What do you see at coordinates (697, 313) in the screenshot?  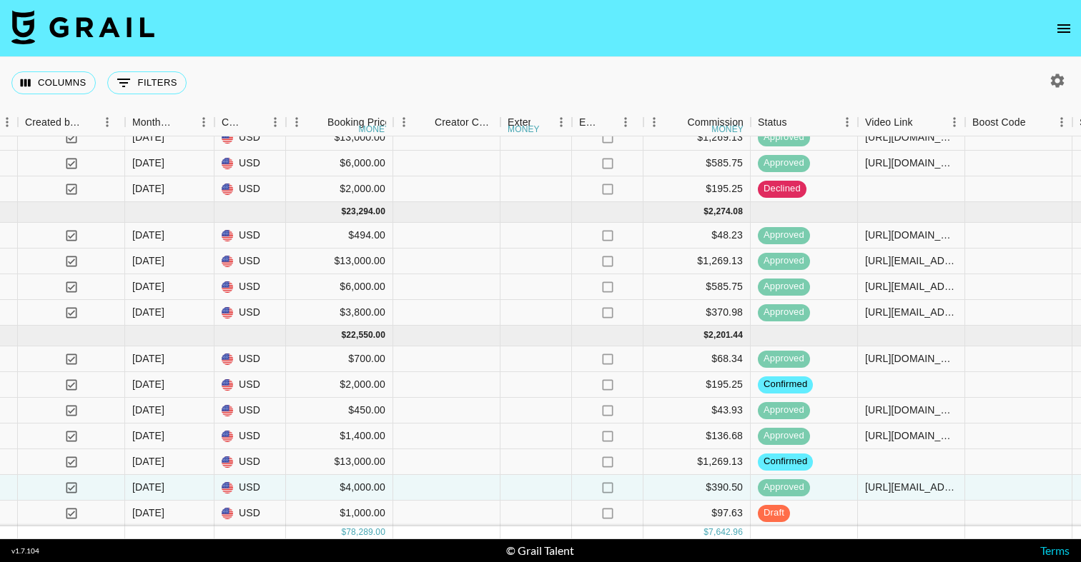 I see `div: $370.98` at bounding box center [697, 313].